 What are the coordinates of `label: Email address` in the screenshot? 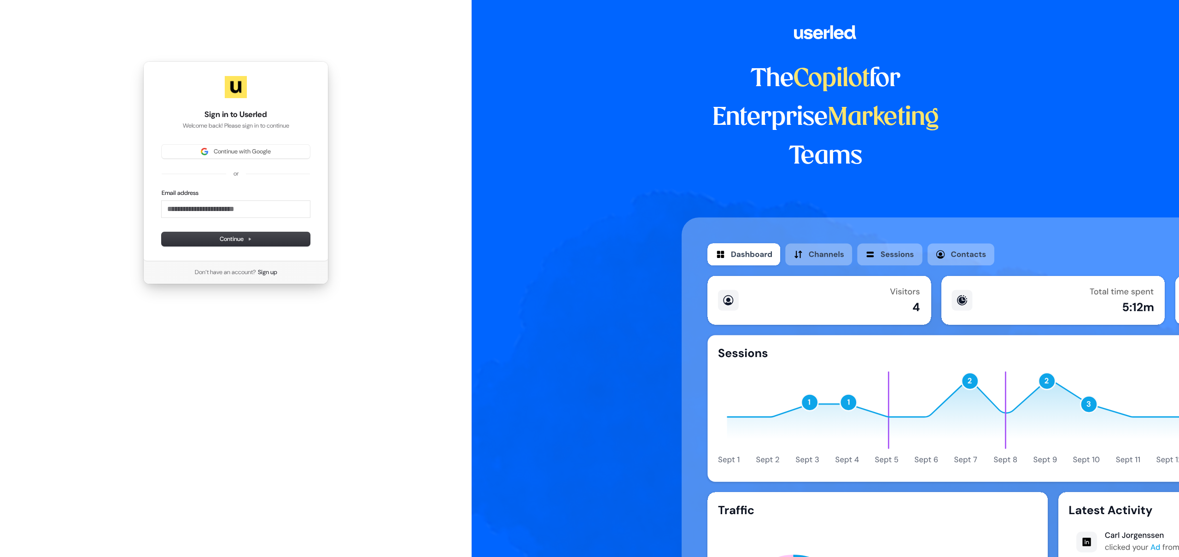 It's located at (180, 193).